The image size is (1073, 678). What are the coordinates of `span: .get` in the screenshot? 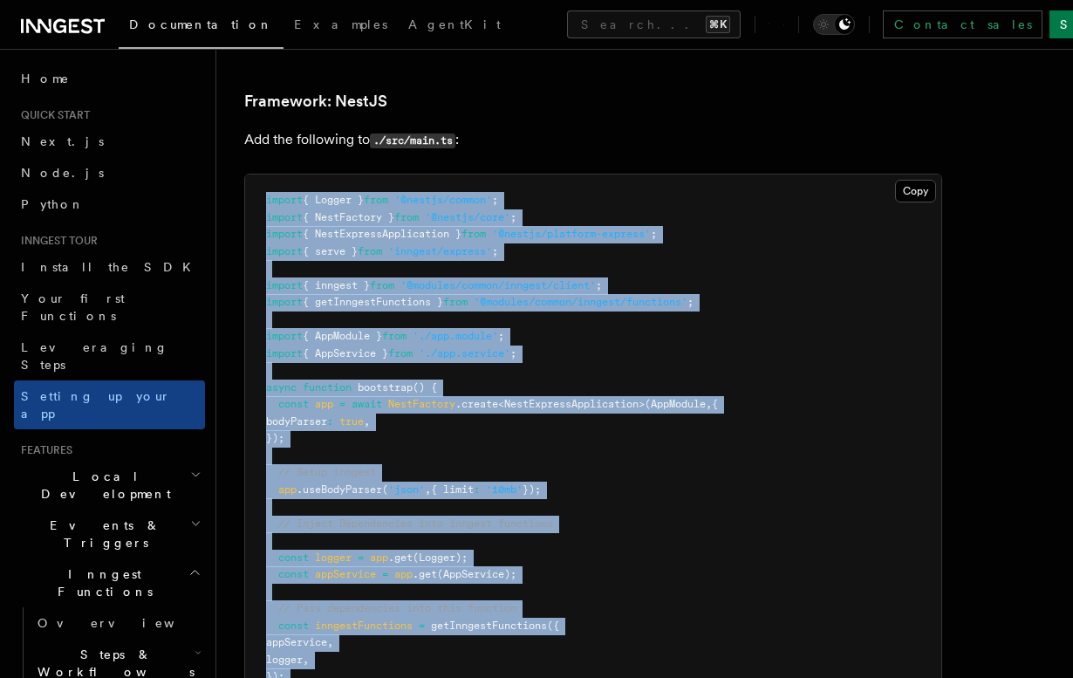 It's located at (425, 574).